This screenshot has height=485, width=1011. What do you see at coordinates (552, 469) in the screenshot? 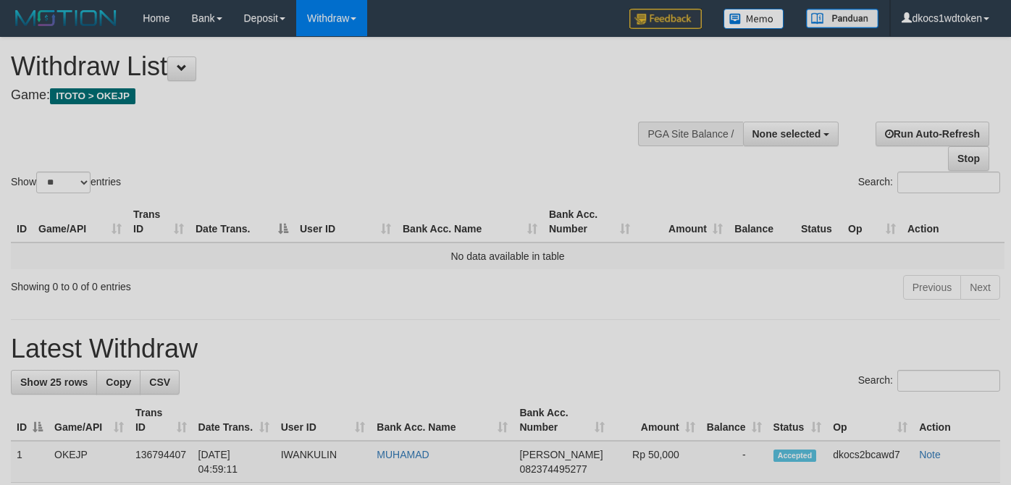
I see `span: Copy 082374495277 to clipboard` at bounding box center [552, 469].